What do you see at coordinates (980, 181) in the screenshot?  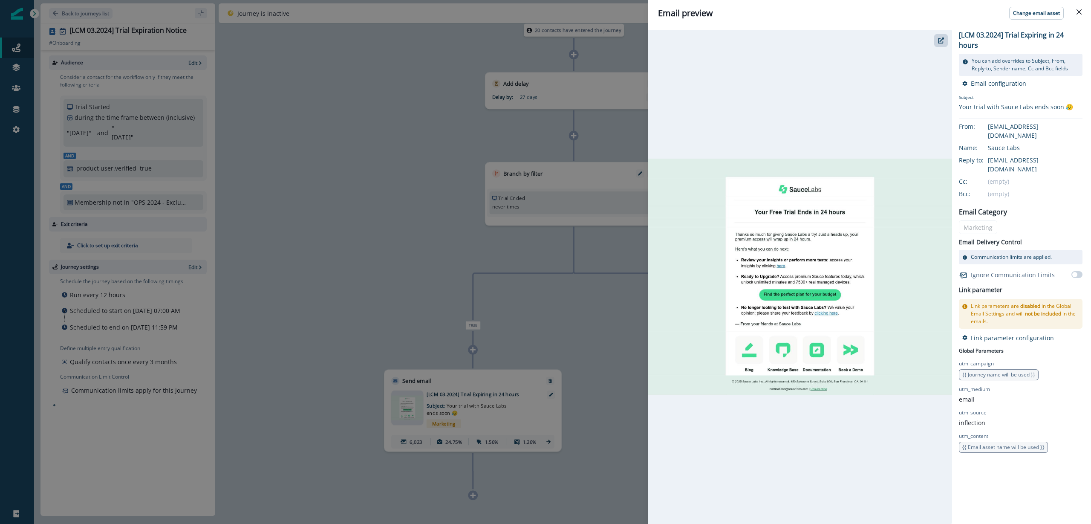 I see `div: Cc:` at bounding box center [980, 181].